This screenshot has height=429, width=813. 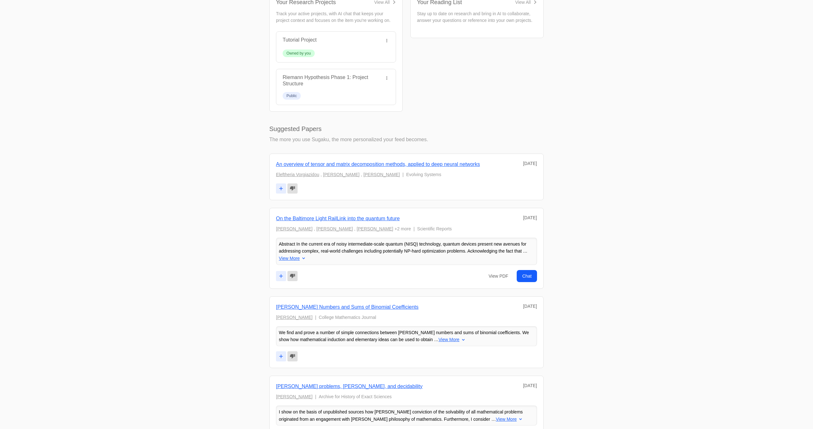 I want to click on a: Riemann Hypothesis Phase 1: Project Structure, so click(x=325, y=80).